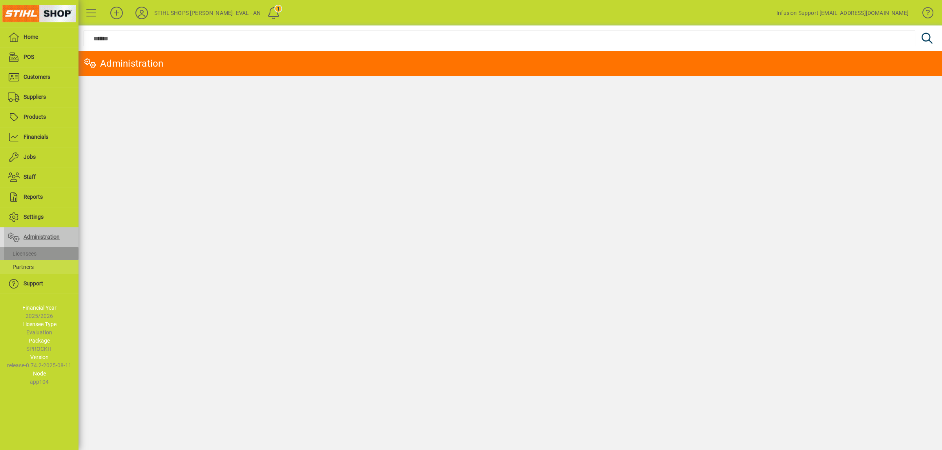 The image size is (942, 450). Describe the element at coordinates (39, 308) in the screenshot. I see `span: Financial Year` at that location.